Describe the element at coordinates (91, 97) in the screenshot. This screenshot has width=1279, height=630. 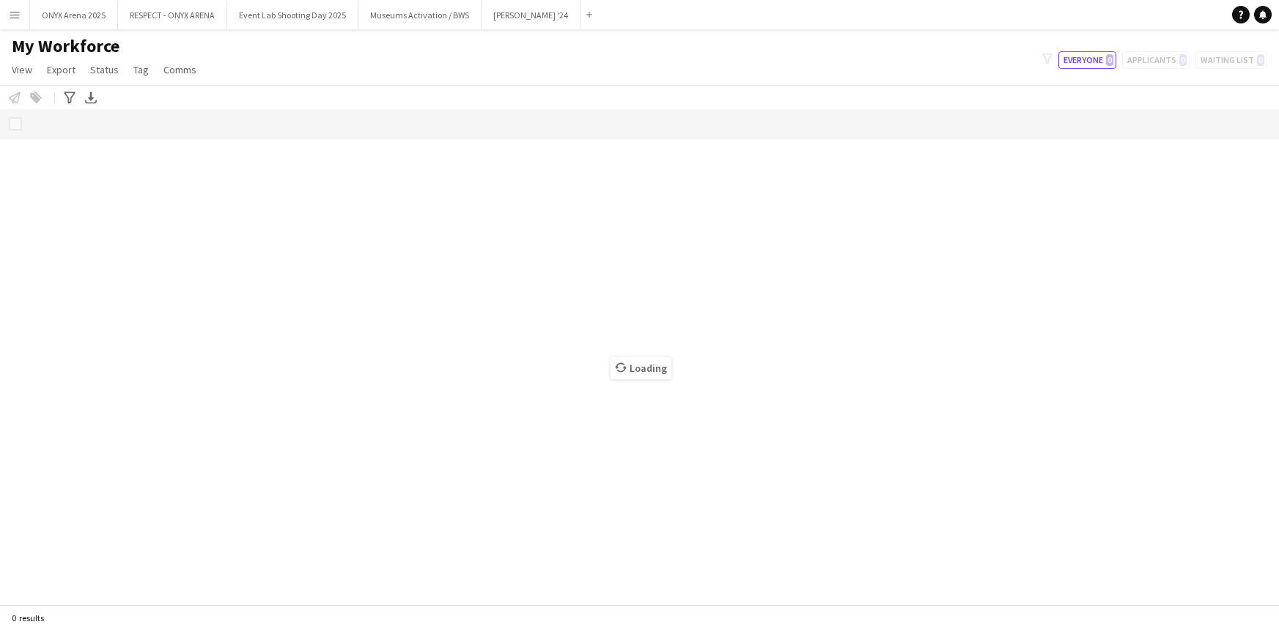
I see `app-action-btn: Export XLSX` at that location.